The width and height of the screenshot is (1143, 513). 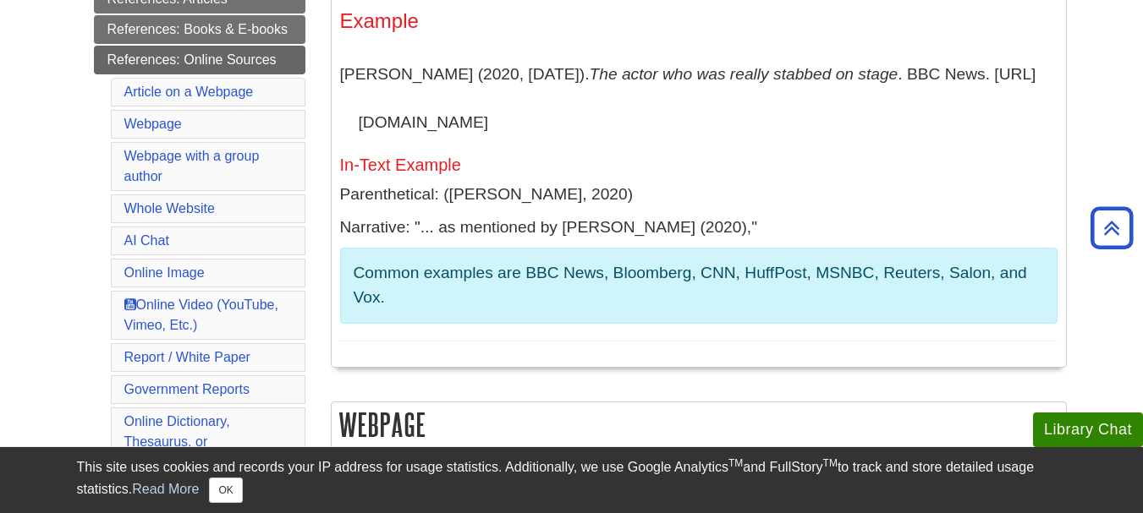 What do you see at coordinates (187, 389) in the screenshot?
I see `a: Government Reports` at bounding box center [187, 389].